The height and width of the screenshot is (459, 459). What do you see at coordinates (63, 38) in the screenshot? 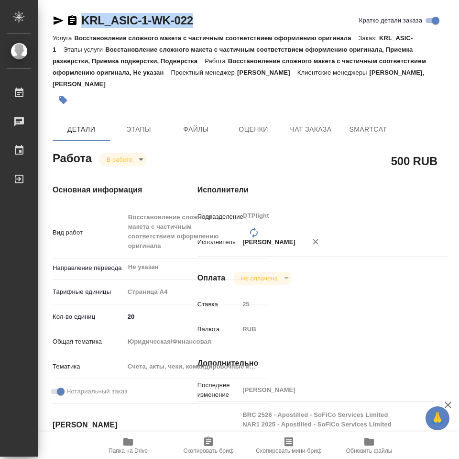
I see `p: Услуга` at bounding box center [63, 38].